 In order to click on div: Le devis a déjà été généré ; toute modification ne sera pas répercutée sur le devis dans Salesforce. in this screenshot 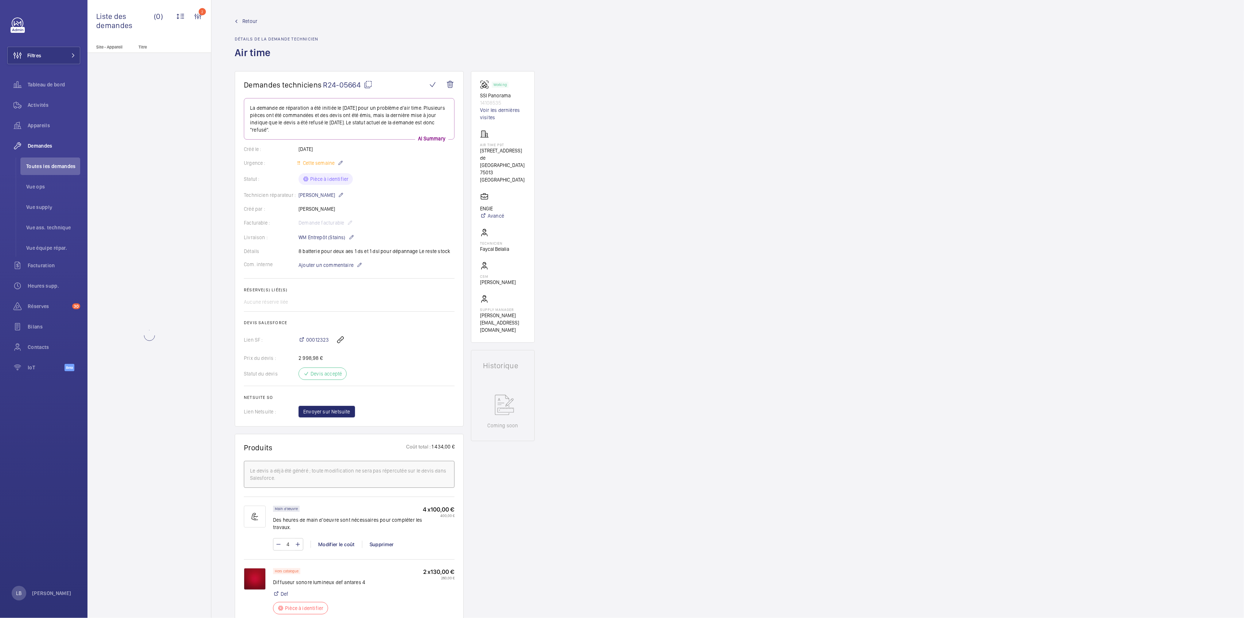, I will do `click(349, 474)`.